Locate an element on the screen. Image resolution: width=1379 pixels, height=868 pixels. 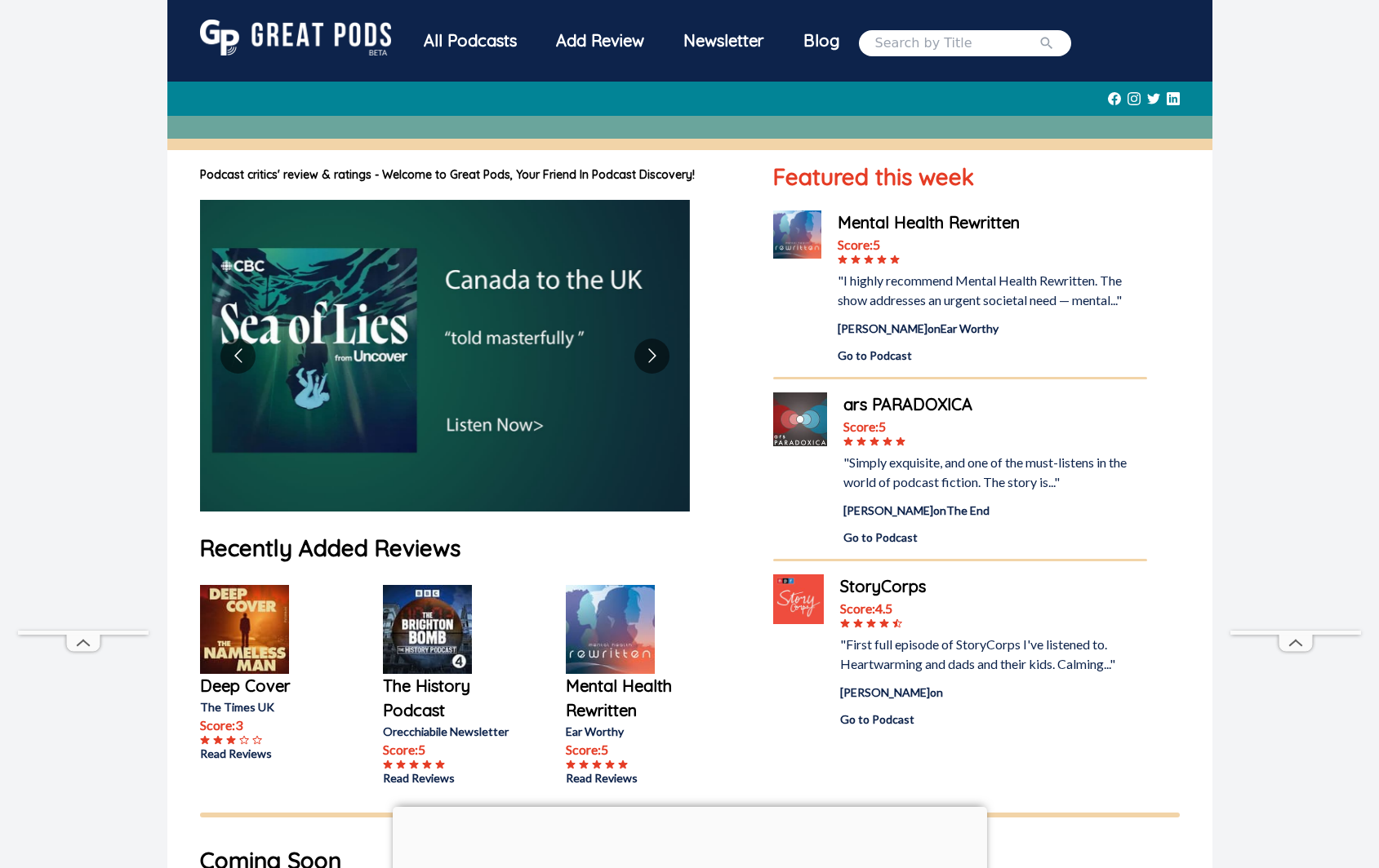
img: GreatPods is located at coordinates (295, 38).